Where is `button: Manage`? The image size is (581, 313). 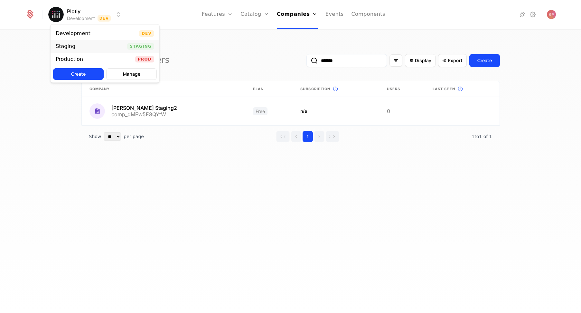 button: Manage is located at coordinates (131, 74).